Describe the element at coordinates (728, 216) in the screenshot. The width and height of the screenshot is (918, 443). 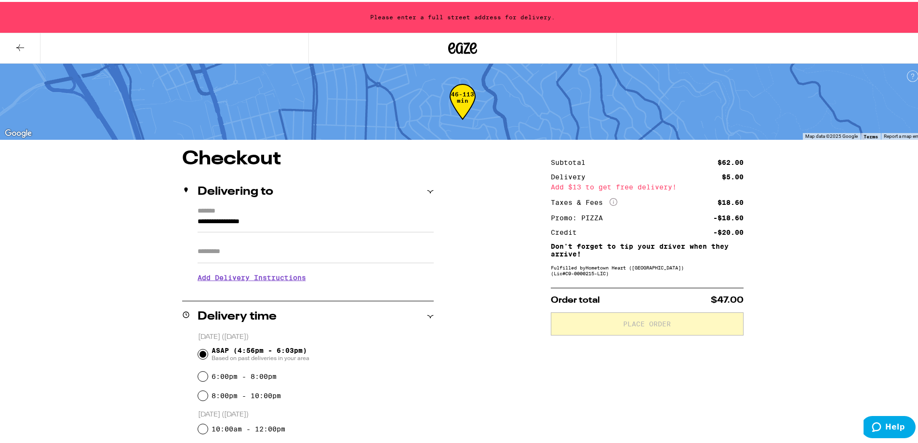
I see `div: -$18.60` at that location.